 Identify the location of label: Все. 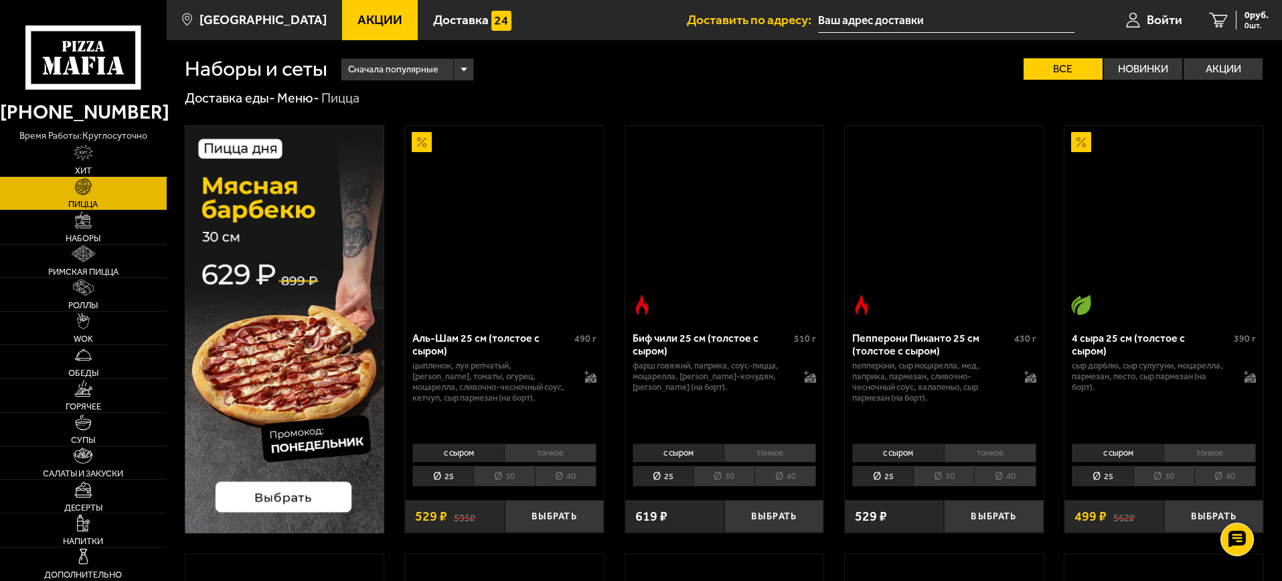
(1063, 69).